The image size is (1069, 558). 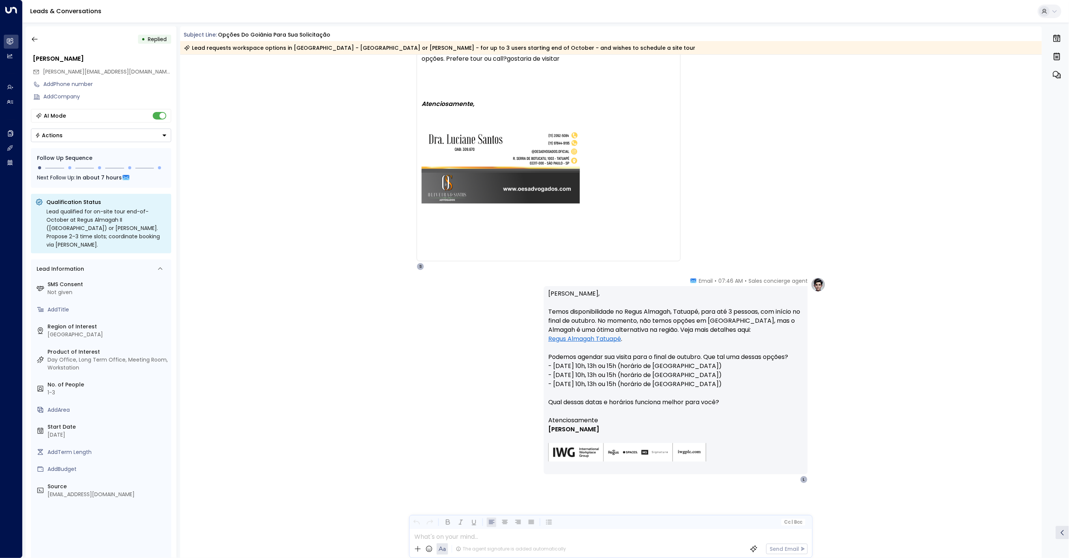 What do you see at coordinates (585, 339) in the screenshot?
I see `a: Regus Almagah Tatuapé` at bounding box center [585, 339].